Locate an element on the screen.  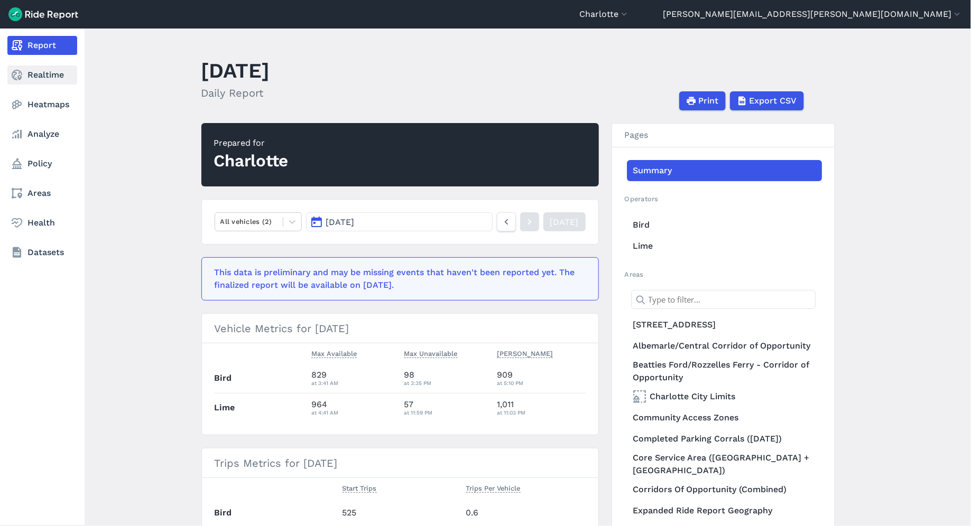
button: Start Trips is located at coordinates (359, 489).